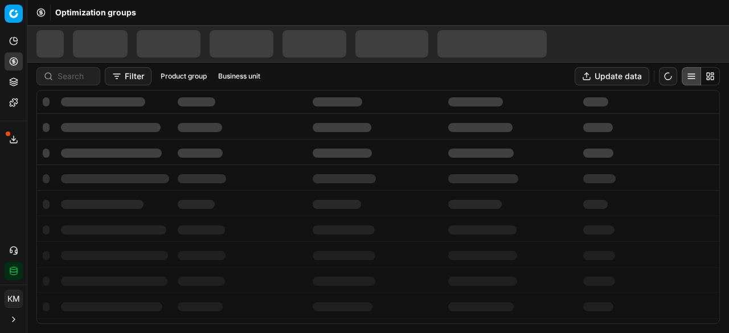 The height and width of the screenshot is (333, 729). I want to click on button: Update data, so click(612, 76).